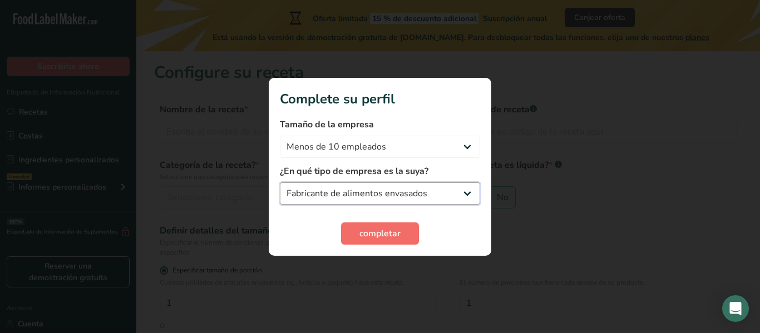  I want to click on span: completar, so click(380, 234).